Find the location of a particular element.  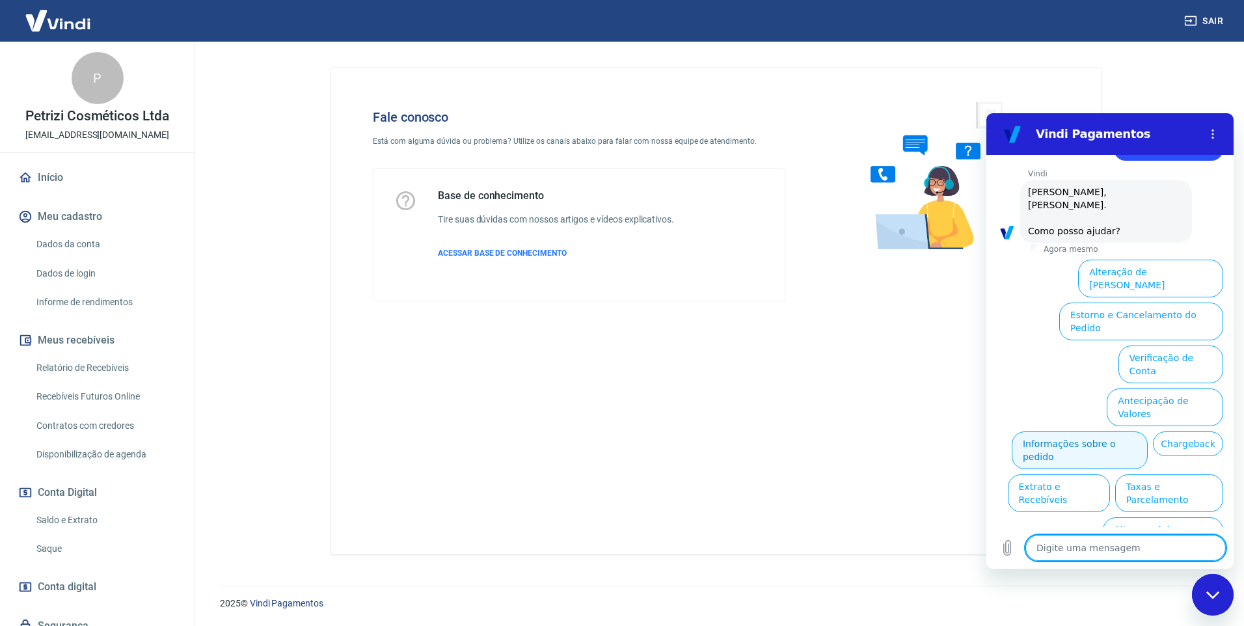

a: Conta digital is located at coordinates (97, 587).